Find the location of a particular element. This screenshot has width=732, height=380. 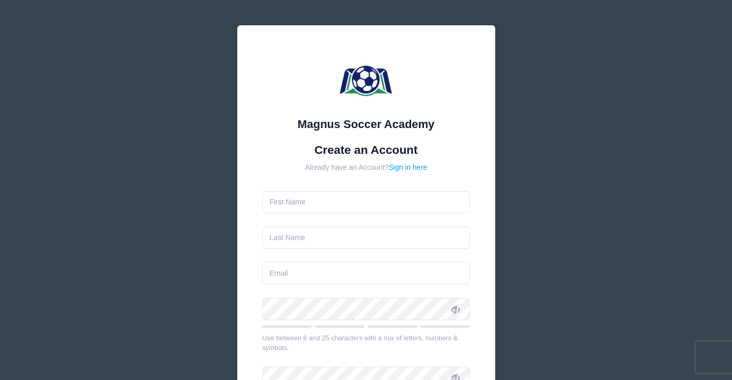

img: Magnus Soccer Academy is located at coordinates (366, 82).